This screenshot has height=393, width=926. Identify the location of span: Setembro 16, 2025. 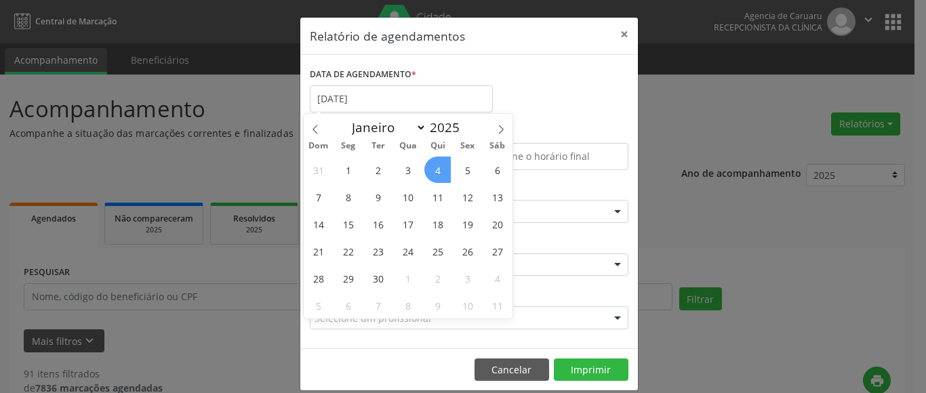
(378, 224).